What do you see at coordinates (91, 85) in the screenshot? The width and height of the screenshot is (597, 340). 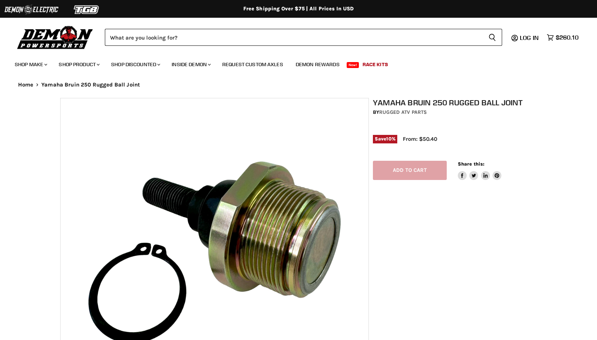 I see `span: Yamaha Bruin 250 Rugged Ball Joint` at bounding box center [91, 85].